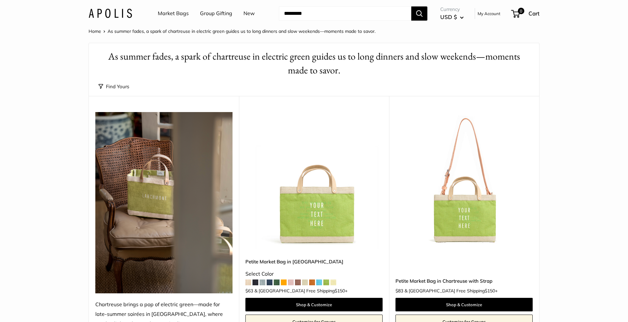  Describe the element at coordinates (534, 13) in the screenshot. I see `span: Cart` at that location.